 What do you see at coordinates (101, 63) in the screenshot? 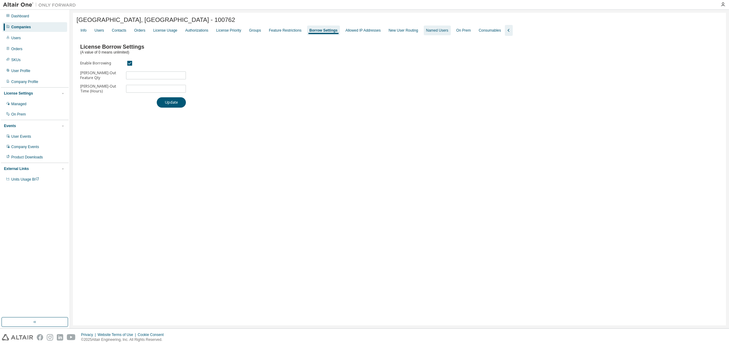
I see `label: Enable Borrowing` at bounding box center [101, 63].